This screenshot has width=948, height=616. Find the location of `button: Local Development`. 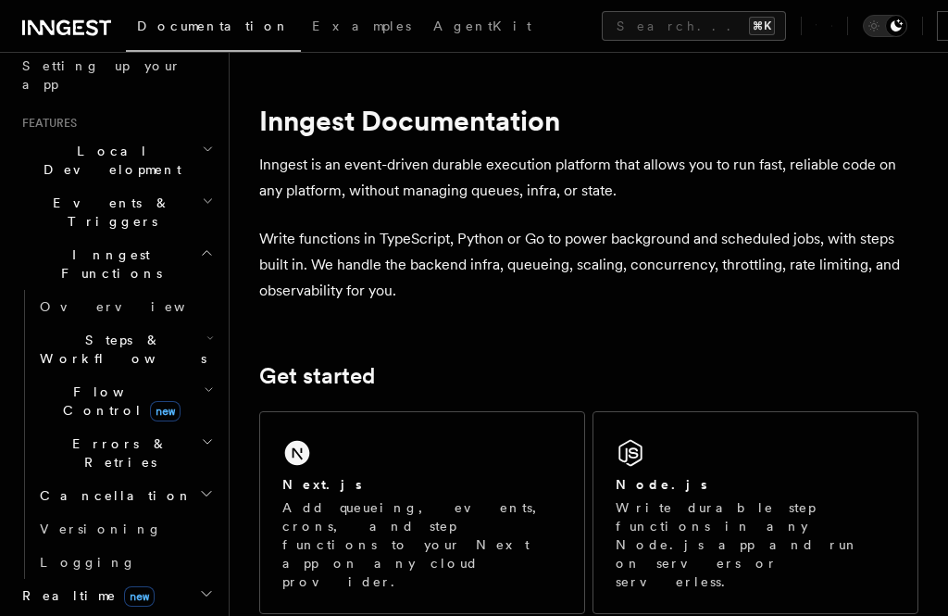

button: Local Development is located at coordinates (116, 160).